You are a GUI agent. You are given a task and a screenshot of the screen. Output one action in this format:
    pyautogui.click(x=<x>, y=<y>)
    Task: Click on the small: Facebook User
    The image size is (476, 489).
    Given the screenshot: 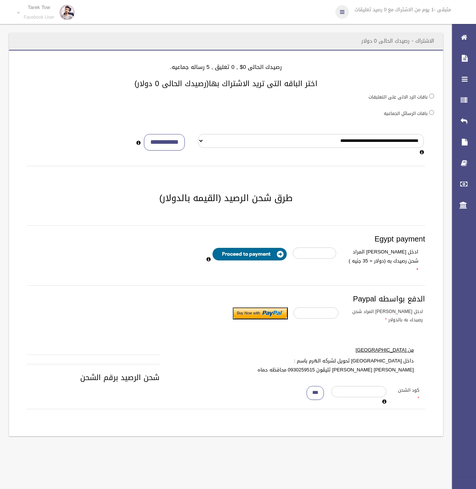 What is the action you would take?
    pyautogui.click(x=39, y=17)
    